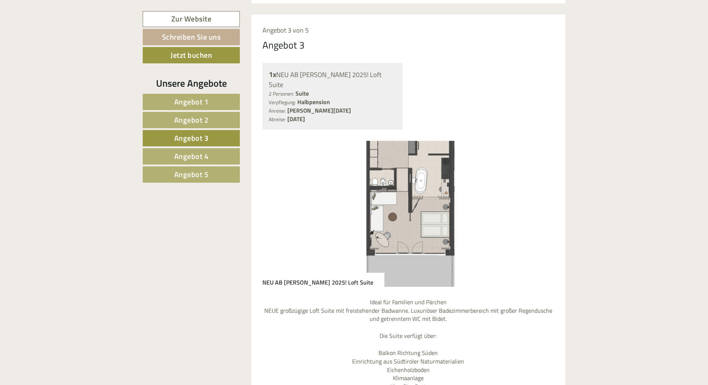 The width and height of the screenshot is (708, 385). What do you see at coordinates (191, 174) in the screenshot?
I see `span: Angebot 5` at bounding box center [191, 174].